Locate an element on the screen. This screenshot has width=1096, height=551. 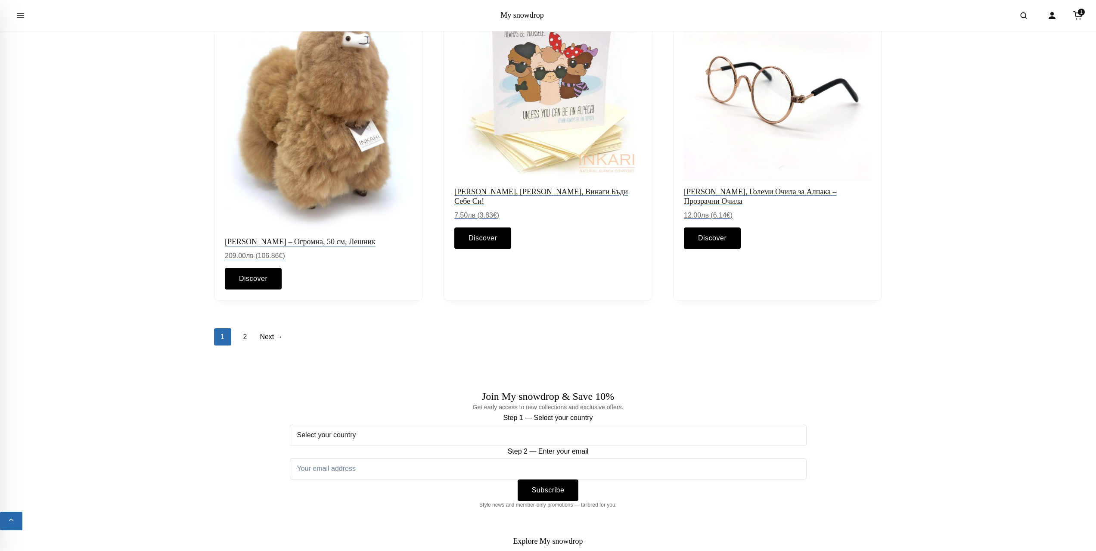
label: Step 2 — Enter your email is located at coordinates (548, 451).